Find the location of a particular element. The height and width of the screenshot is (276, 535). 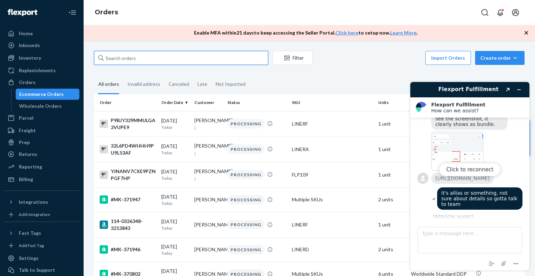

div: Ecommerce Orders is located at coordinates (41, 94).